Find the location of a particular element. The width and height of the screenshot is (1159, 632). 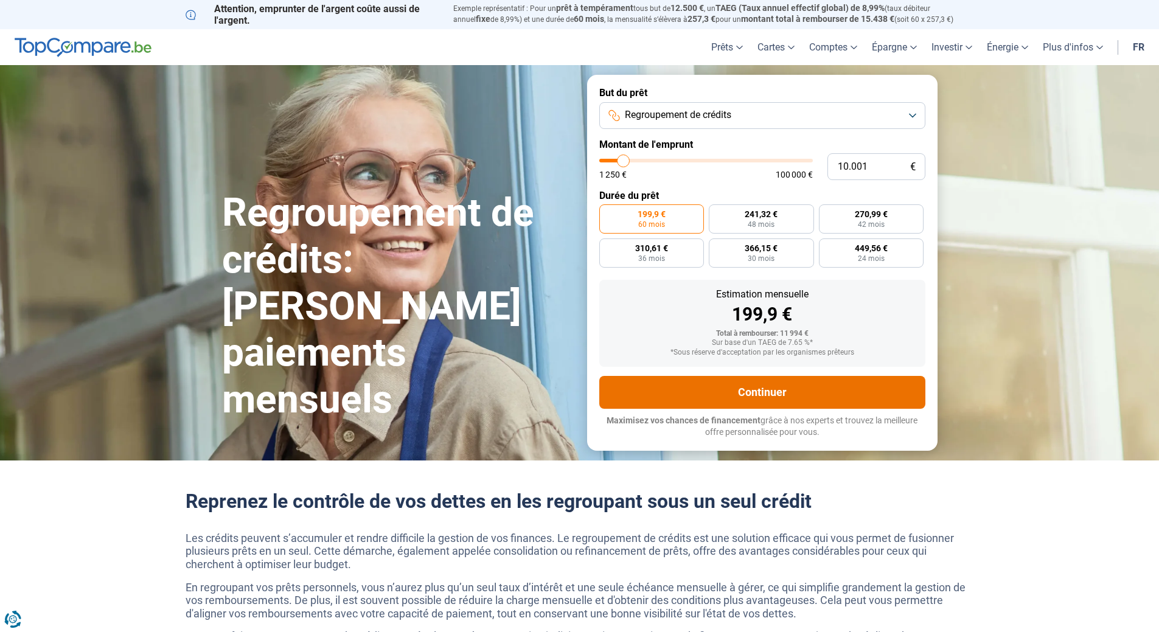

a: Cartes is located at coordinates (776, 47).